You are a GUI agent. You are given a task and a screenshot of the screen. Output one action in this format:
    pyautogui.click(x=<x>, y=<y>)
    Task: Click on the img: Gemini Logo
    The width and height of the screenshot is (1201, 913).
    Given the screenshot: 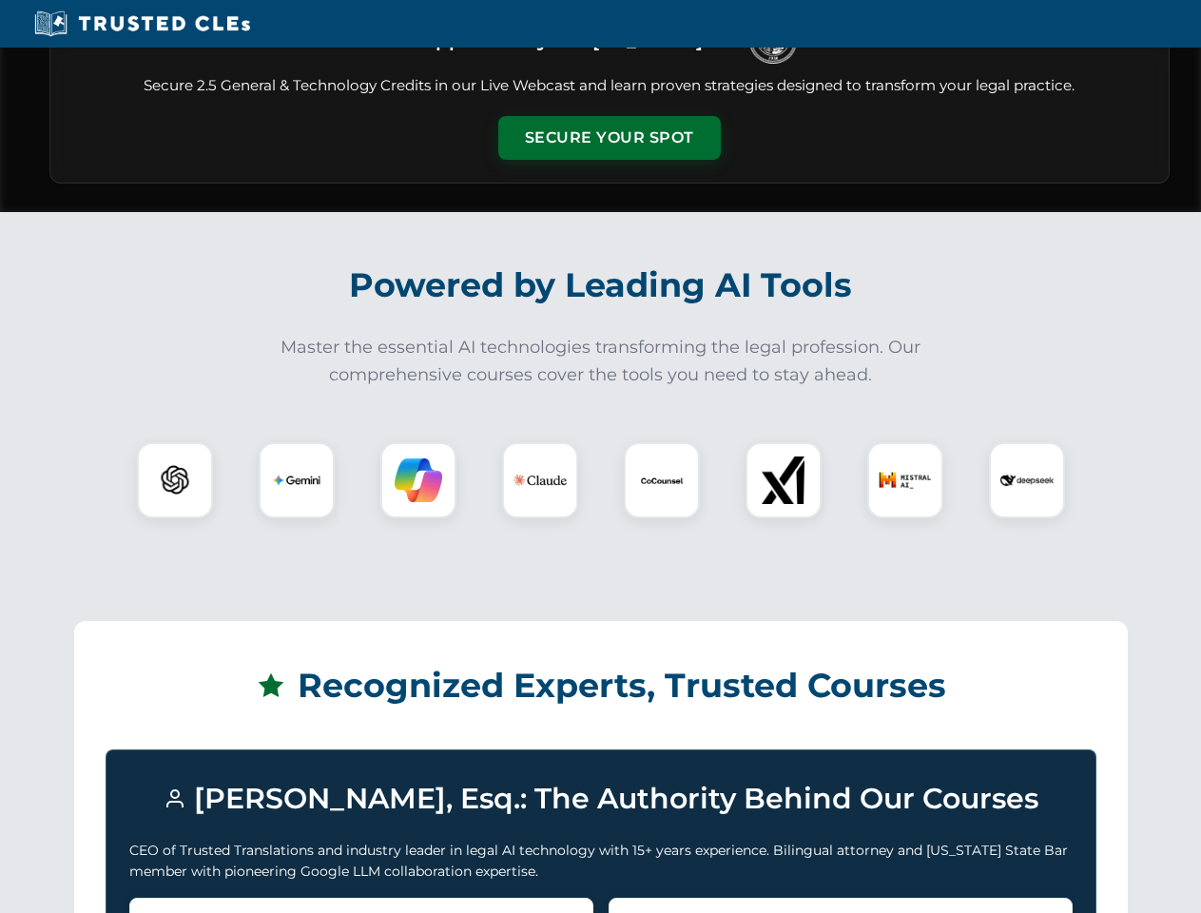 What is the action you would take?
    pyautogui.click(x=297, y=480)
    